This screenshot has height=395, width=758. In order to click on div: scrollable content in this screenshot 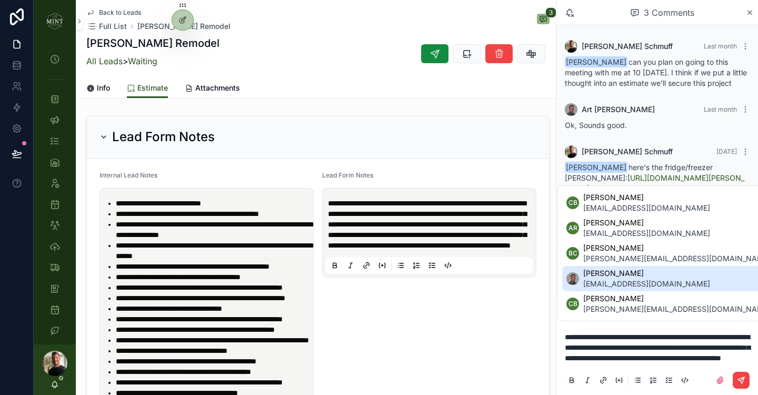, I will do `click(55, 193)`.